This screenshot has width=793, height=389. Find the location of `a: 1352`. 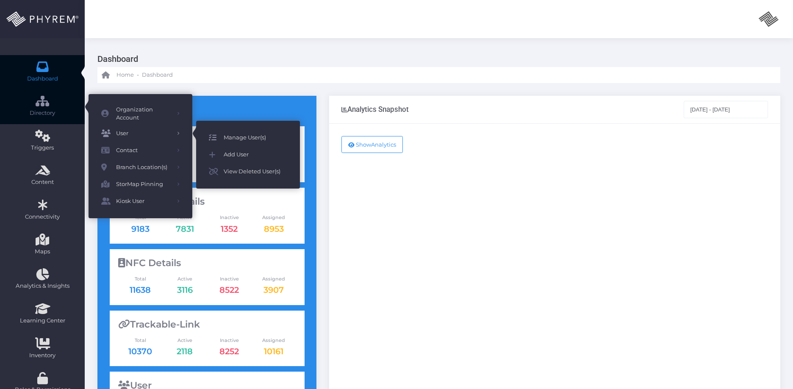

a: 1352 is located at coordinates (229, 229).